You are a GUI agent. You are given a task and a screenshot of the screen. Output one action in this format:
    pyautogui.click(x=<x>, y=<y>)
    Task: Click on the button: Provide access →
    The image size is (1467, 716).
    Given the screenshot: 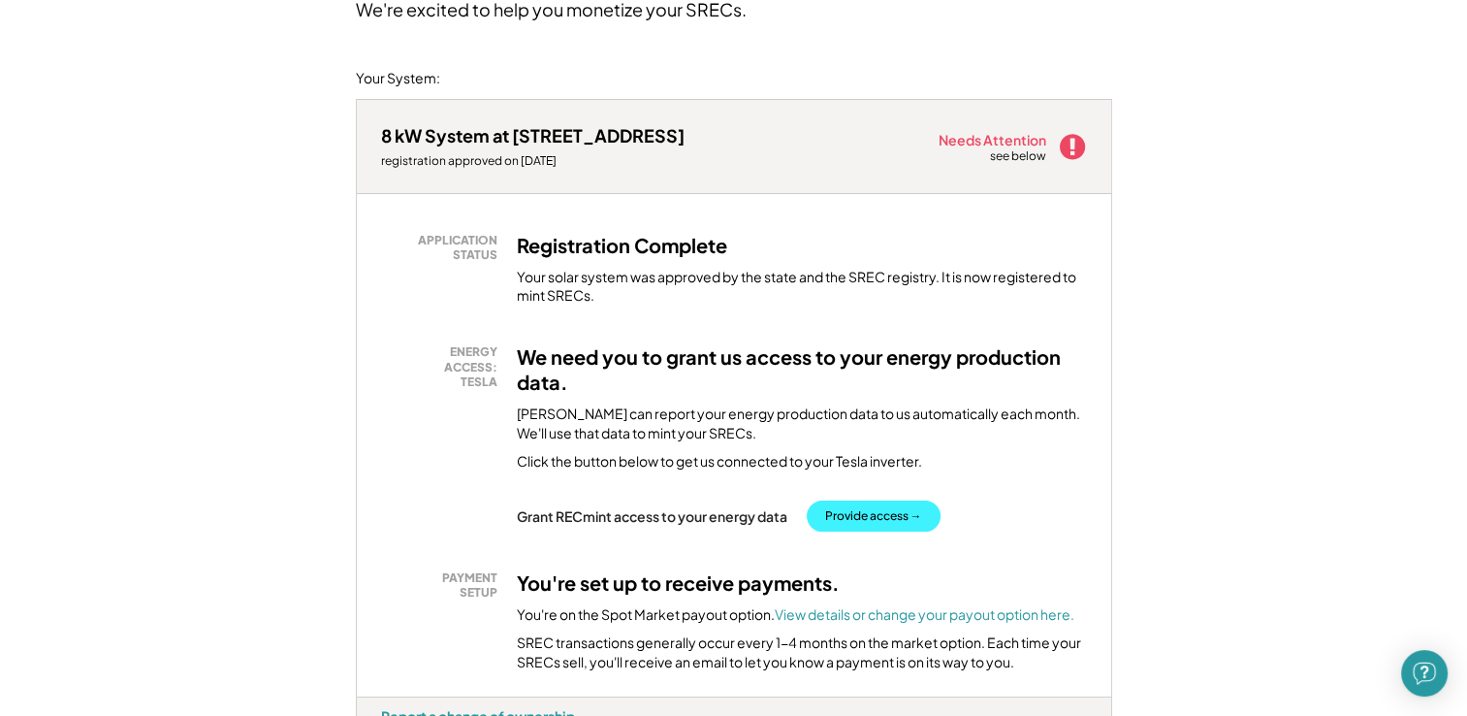 What is the action you would take?
    pyautogui.click(x=874, y=516)
    